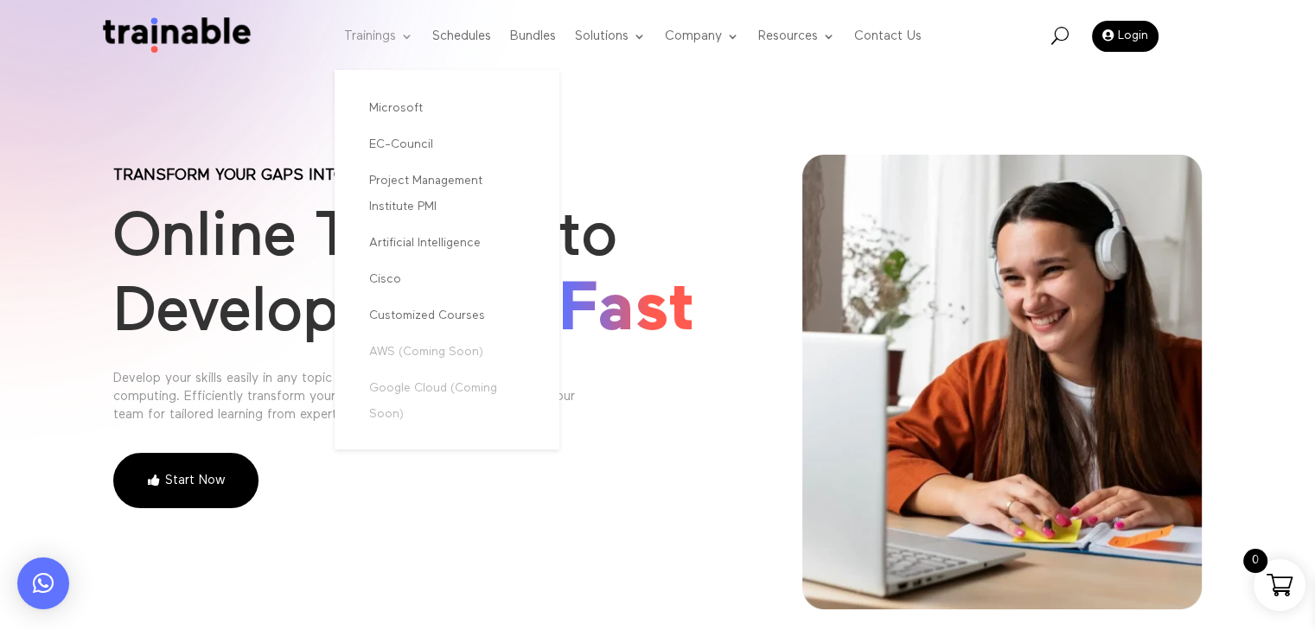 This screenshot has width=1315, height=630. What do you see at coordinates (532, 36) in the screenshot?
I see `a: Bundles` at bounding box center [532, 36].